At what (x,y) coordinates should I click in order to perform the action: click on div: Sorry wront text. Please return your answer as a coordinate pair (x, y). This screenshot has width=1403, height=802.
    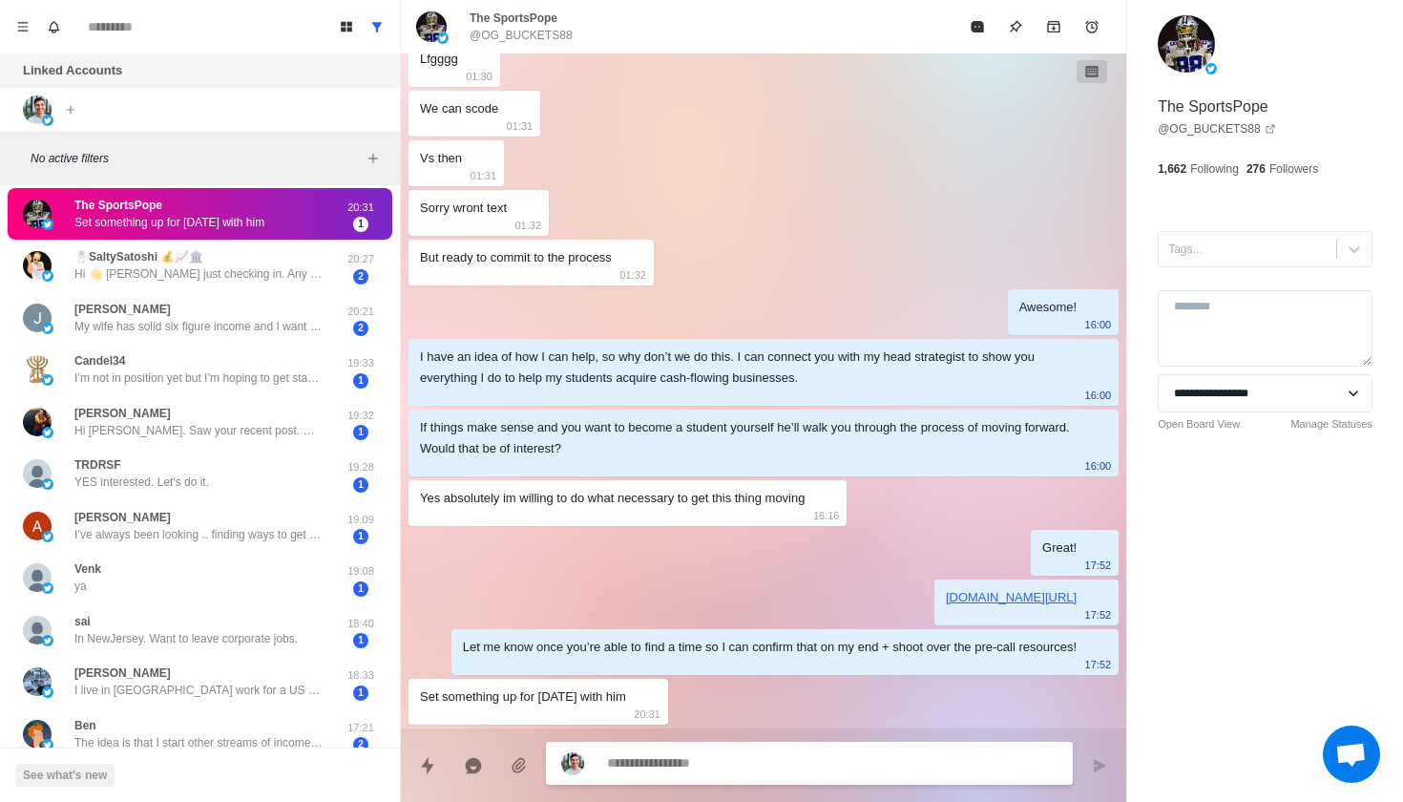
    Looking at the image, I should click on (463, 208).